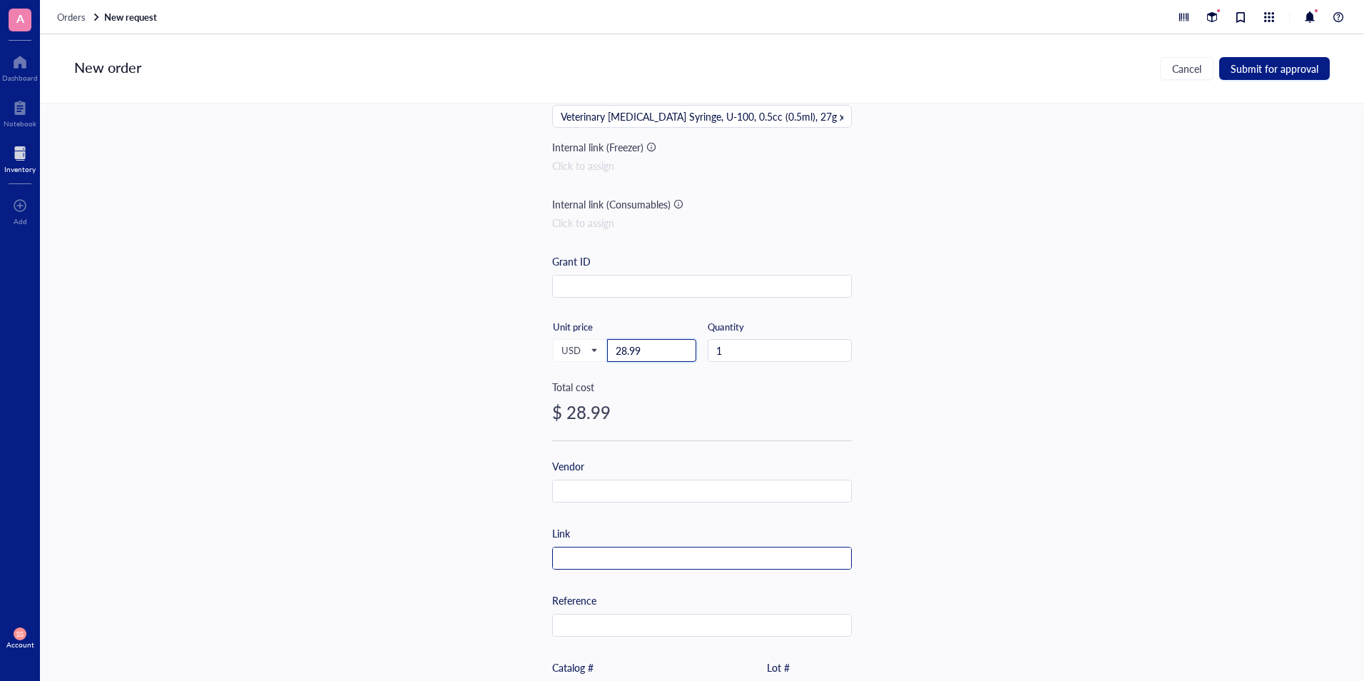  What do you see at coordinates (20, 66) in the screenshot?
I see `a: Dashboard` at bounding box center [20, 66].